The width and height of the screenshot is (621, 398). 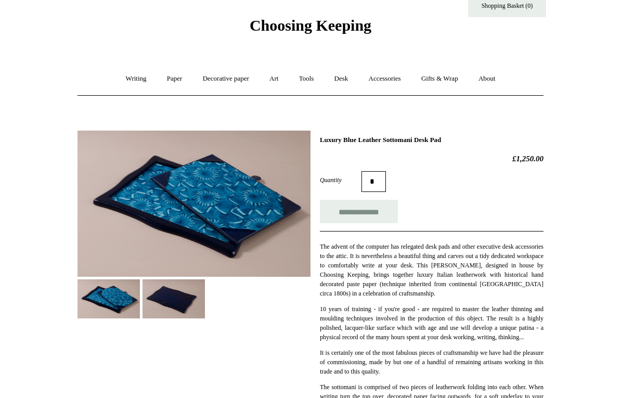 What do you see at coordinates (273, 79) in the screenshot?
I see `a: Art` at bounding box center [273, 79].